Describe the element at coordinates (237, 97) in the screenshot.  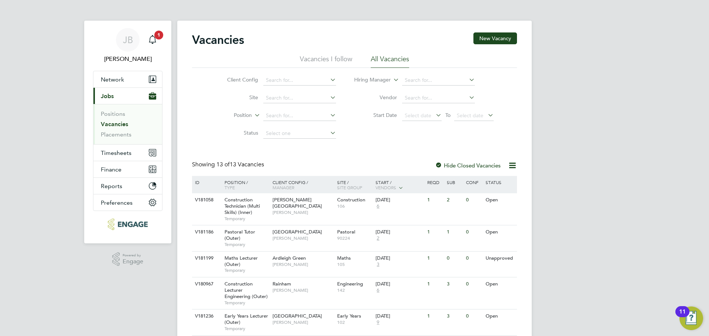
I see `label: Site` at that location.